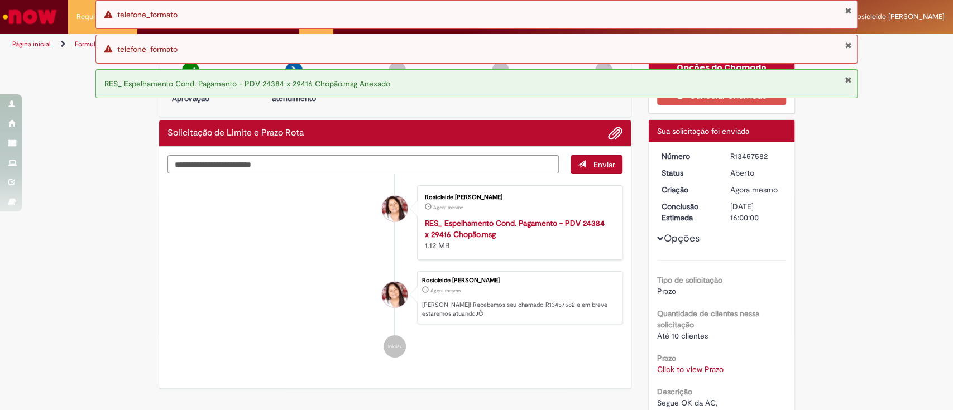  What do you see at coordinates (687, 212) in the screenshot?
I see `dt: Conclusão Estimada` at bounding box center [687, 212].